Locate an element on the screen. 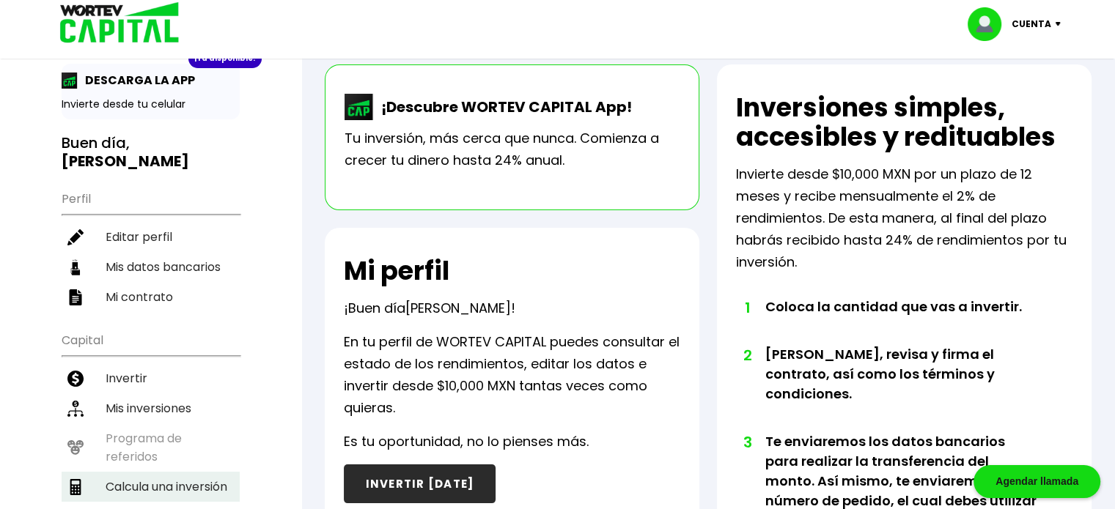  img: editar-icon.952d3147.svg is located at coordinates (76, 238).